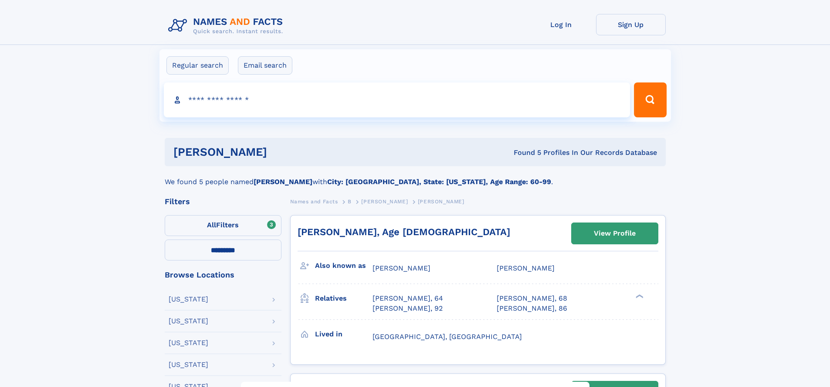  What do you see at coordinates (344, 334) in the screenshot?
I see `h3: Lived in` at bounding box center [344, 334].